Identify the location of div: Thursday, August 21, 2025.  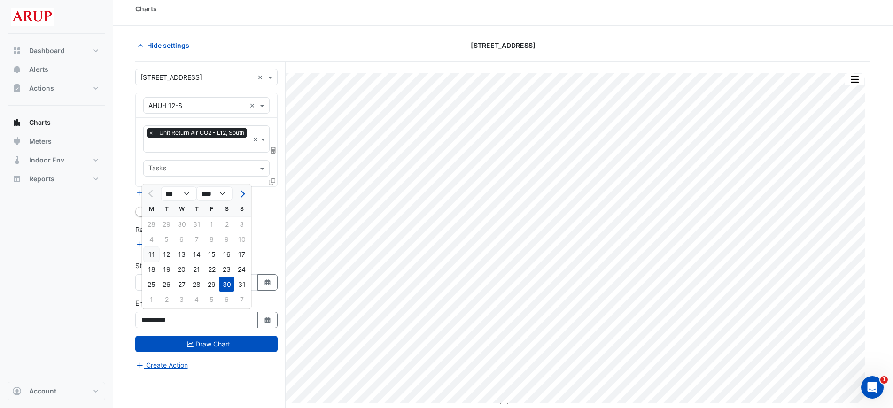
(197, 270).